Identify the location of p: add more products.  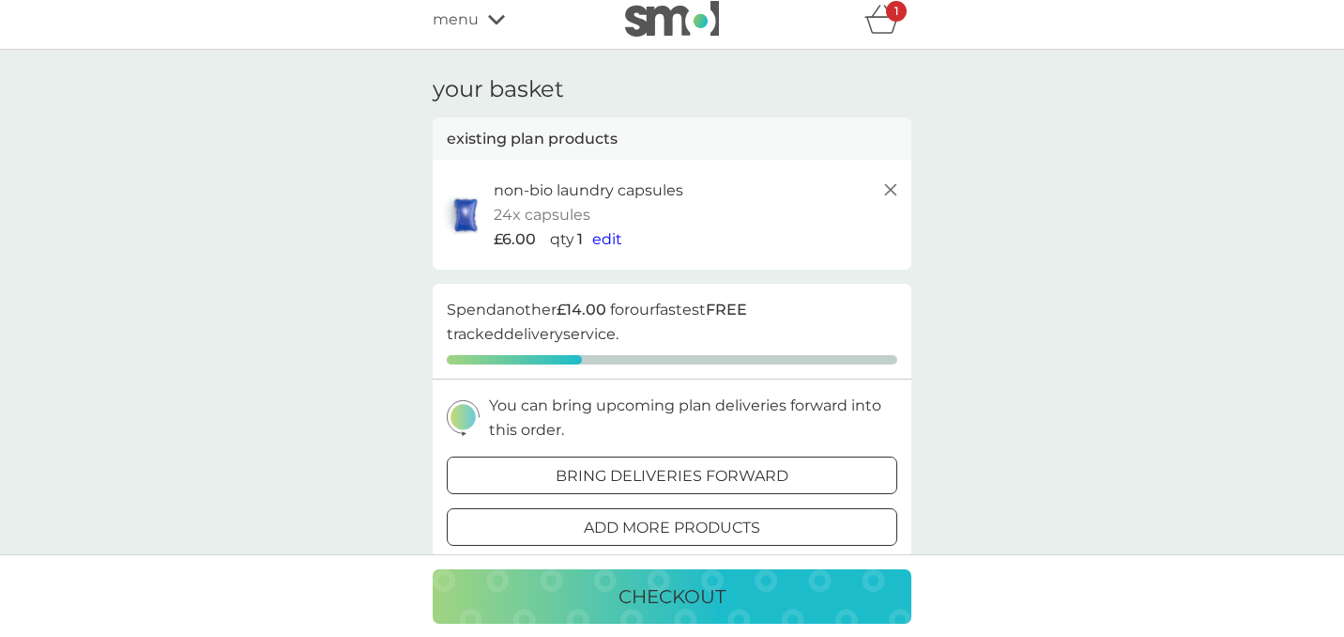
(672, 528).